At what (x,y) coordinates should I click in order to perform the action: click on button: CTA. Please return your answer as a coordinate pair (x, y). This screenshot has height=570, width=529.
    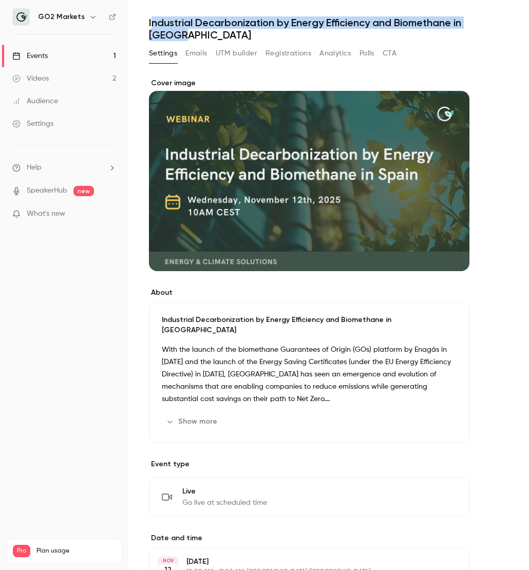
    Looking at the image, I should click on (389, 53).